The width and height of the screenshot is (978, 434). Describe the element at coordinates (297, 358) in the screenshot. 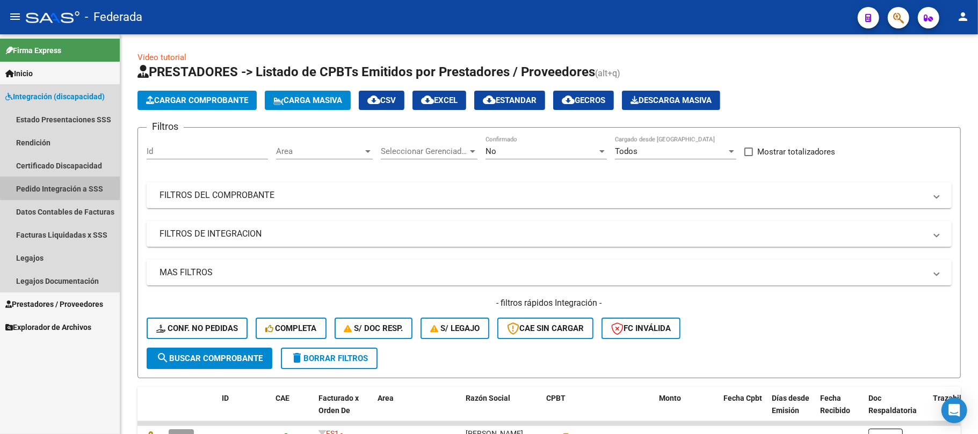

I see `mat-icon: delete` at that location.